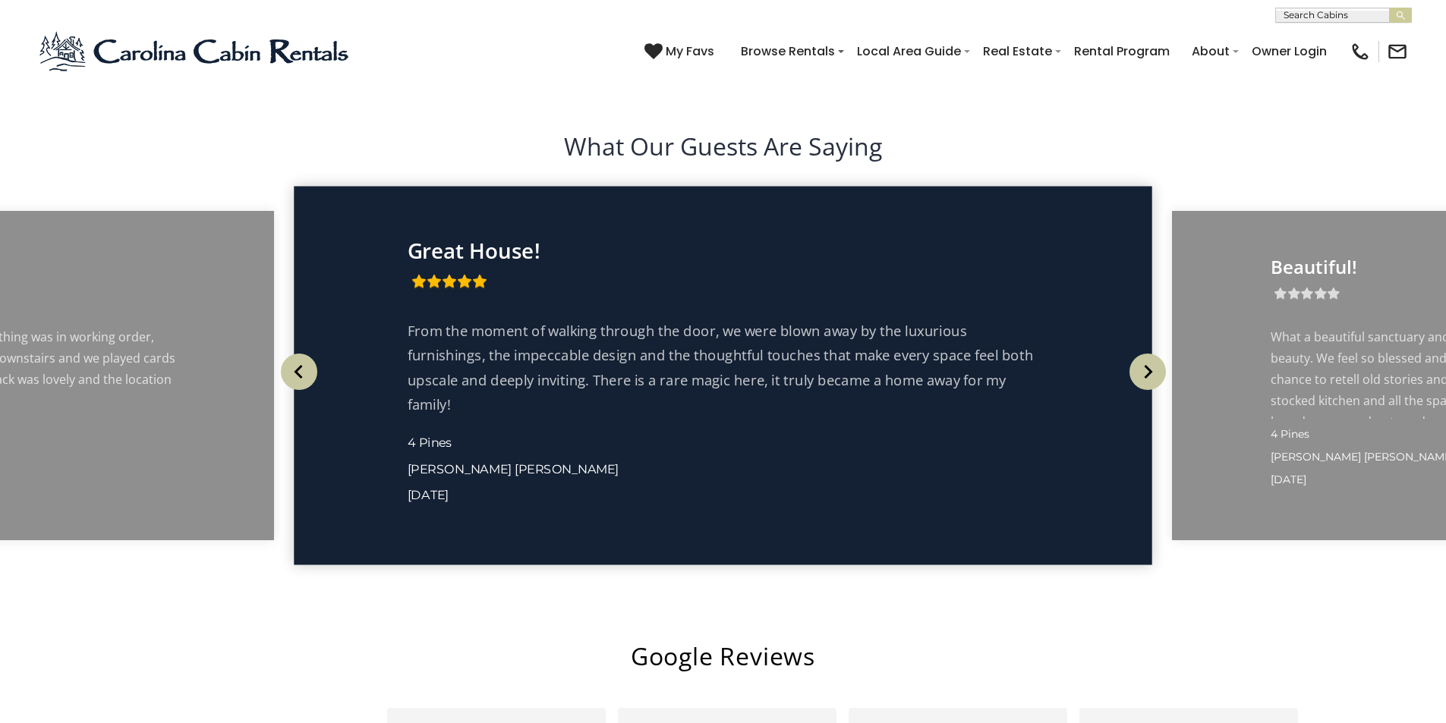 The height and width of the screenshot is (723, 1446). Describe the element at coordinates (1122, 51) in the screenshot. I see `a: Rental Program` at that location.